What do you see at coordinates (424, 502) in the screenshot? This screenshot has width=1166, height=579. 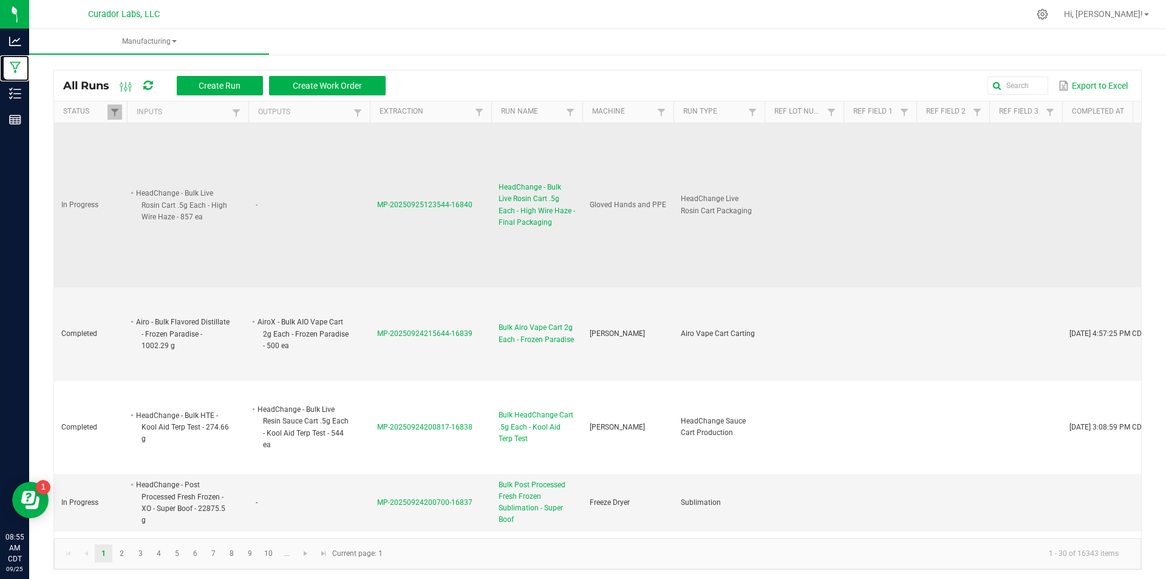 I see `span: MP-20250924200700-16837` at bounding box center [424, 502].